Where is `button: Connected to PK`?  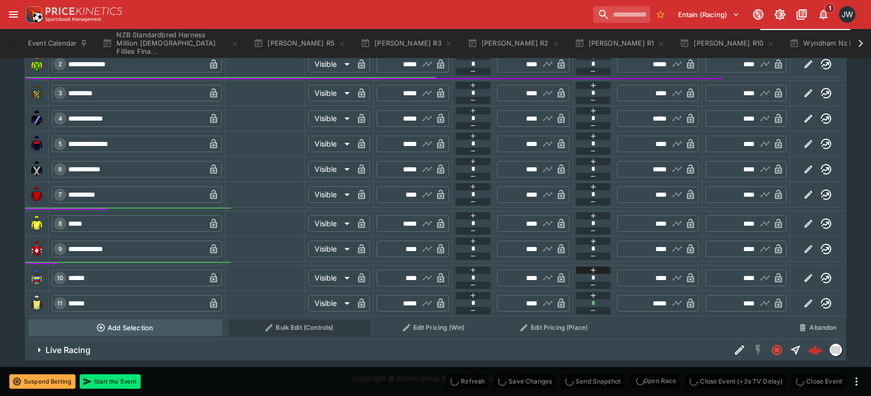 button: Connected to PK is located at coordinates (758, 14).